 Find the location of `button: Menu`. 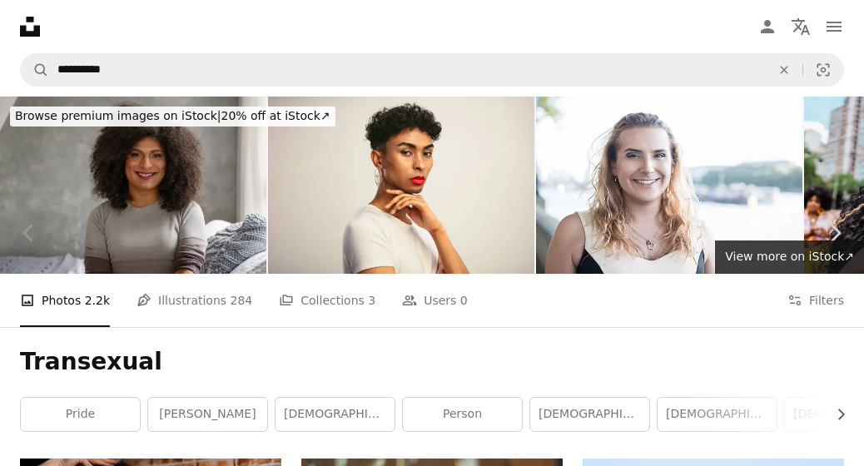

button: Menu is located at coordinates (835, 27).